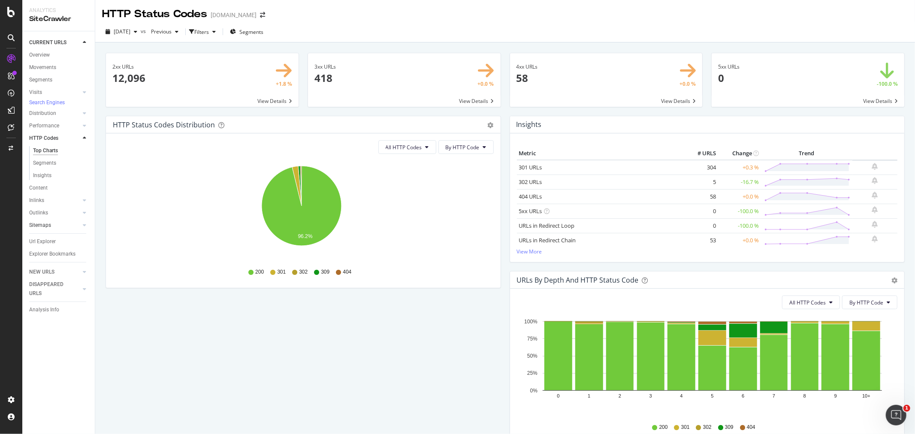 Image resolution: width=915 pixels, height=434 pixels. Describe the element at coordinates (712, 396) in the screenshot. I see `text: 5` at that location.